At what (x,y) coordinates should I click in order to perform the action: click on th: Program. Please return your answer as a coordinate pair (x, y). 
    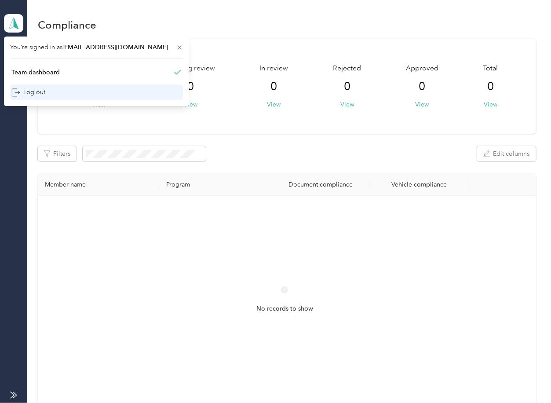
    Looking at the image, I should click on (215, 185).